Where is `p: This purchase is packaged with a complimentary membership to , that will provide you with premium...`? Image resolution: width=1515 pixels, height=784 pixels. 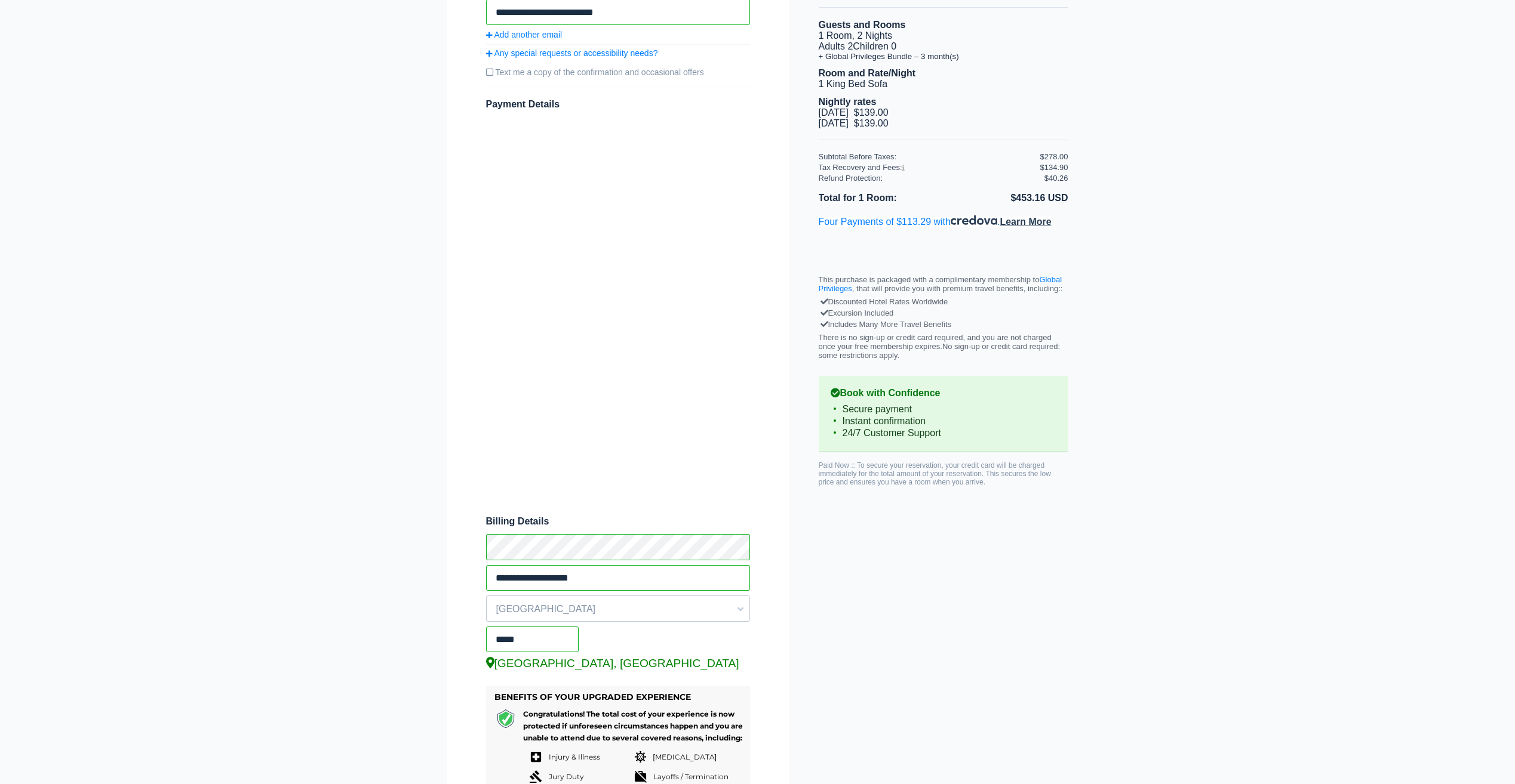
p: This purchase is packaged with a complimentary membership to , that will provide you with premium... is located at coordinates (943, 284).